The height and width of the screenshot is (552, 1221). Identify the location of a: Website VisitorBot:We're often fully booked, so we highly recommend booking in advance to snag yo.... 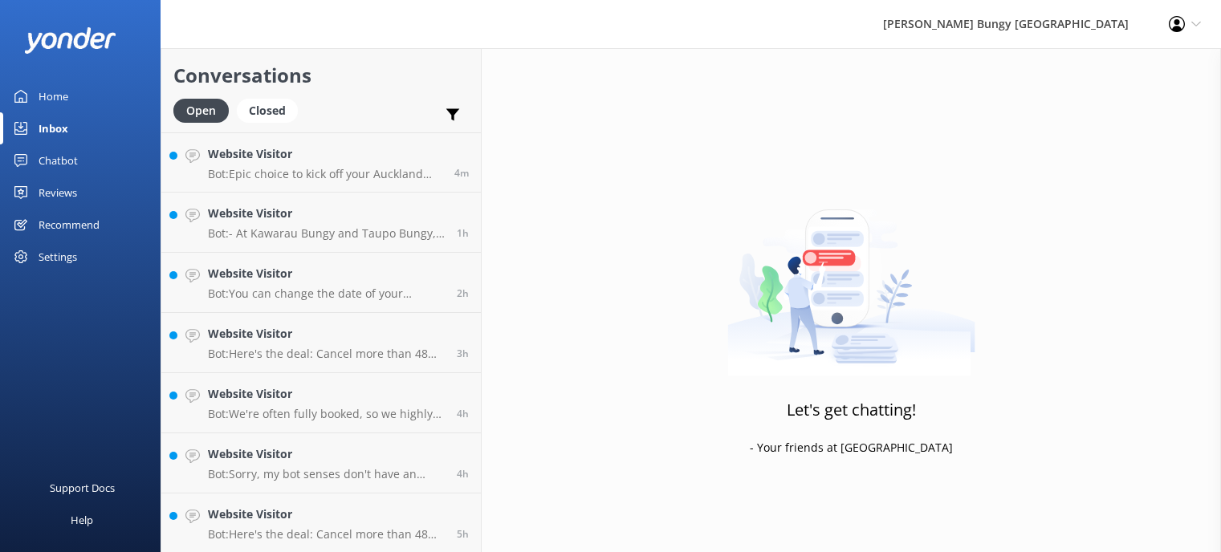
(321, 403).